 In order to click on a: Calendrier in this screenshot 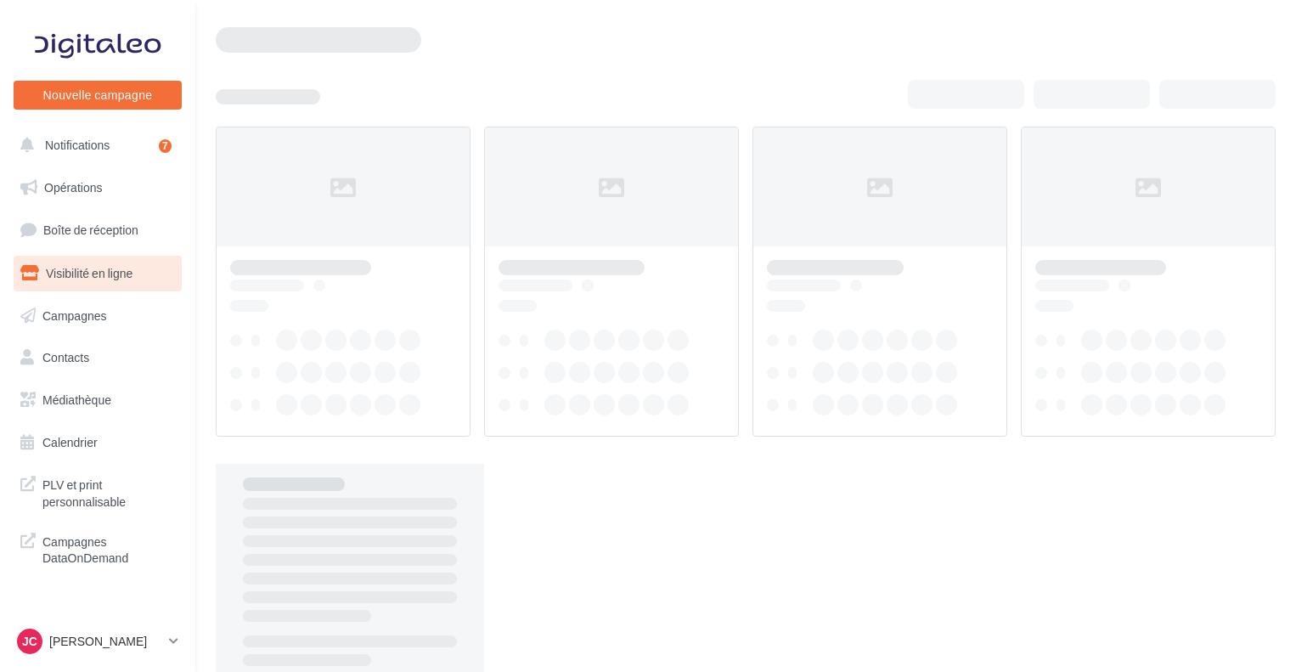, I will do `click(98, 442)`.